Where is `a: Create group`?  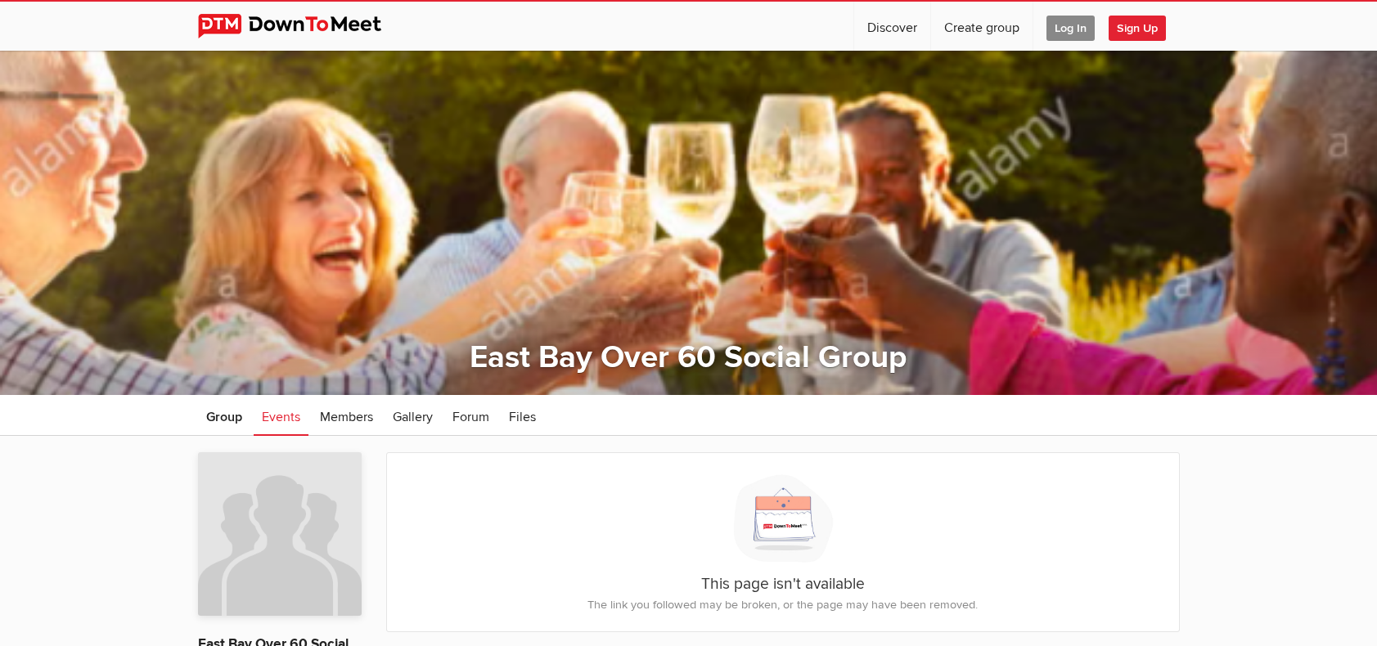
a: Create group is located at coordinates (981, 26).